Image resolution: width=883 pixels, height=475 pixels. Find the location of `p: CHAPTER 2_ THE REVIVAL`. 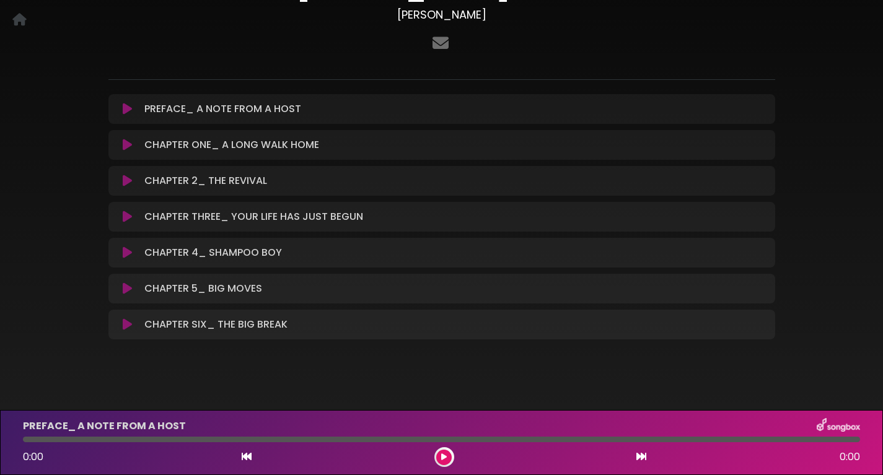

p: CHAPTER 2_ THE REVIVAL is located at coordinates (206, 181).